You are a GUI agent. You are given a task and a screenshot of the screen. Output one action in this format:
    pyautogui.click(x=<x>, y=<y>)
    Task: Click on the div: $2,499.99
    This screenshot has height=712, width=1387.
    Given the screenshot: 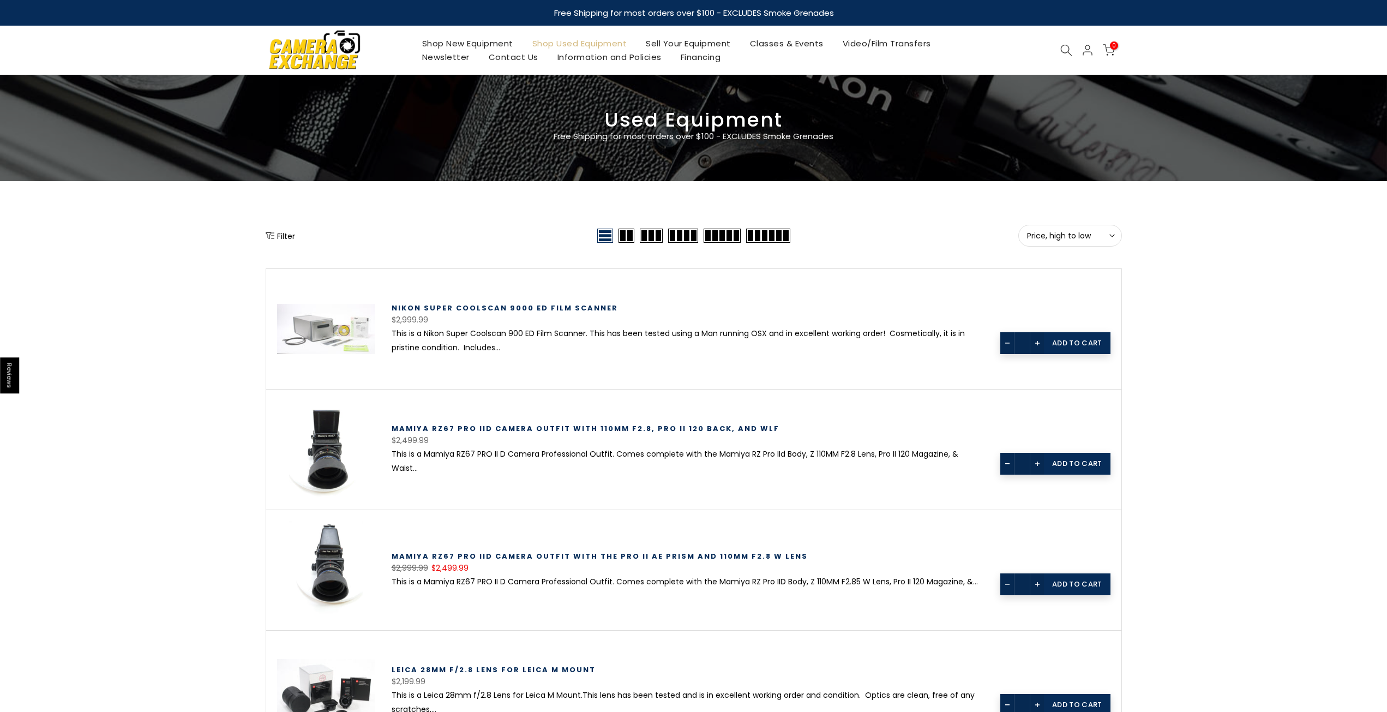 What is the action you would take?
    pyautogui.click(x=688, y=440)
    